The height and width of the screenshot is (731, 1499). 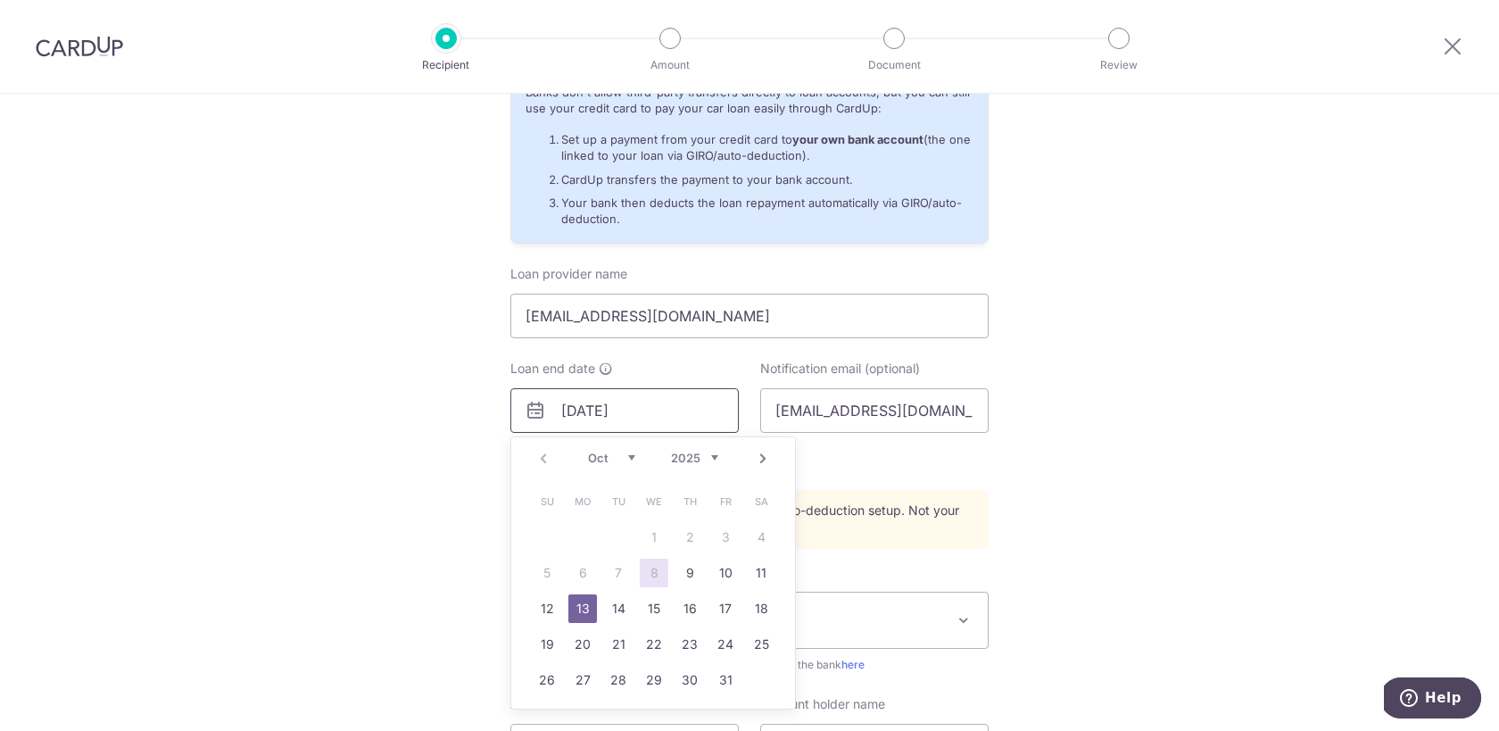 I want to click on a: 31, so click(x=726, y=680).